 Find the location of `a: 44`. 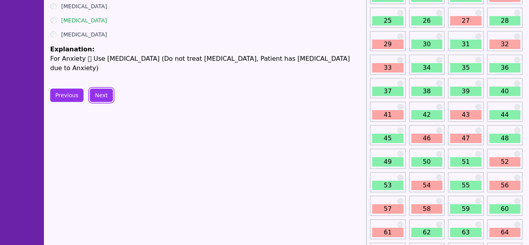

a: 44 is located at coordinates (505, 115).